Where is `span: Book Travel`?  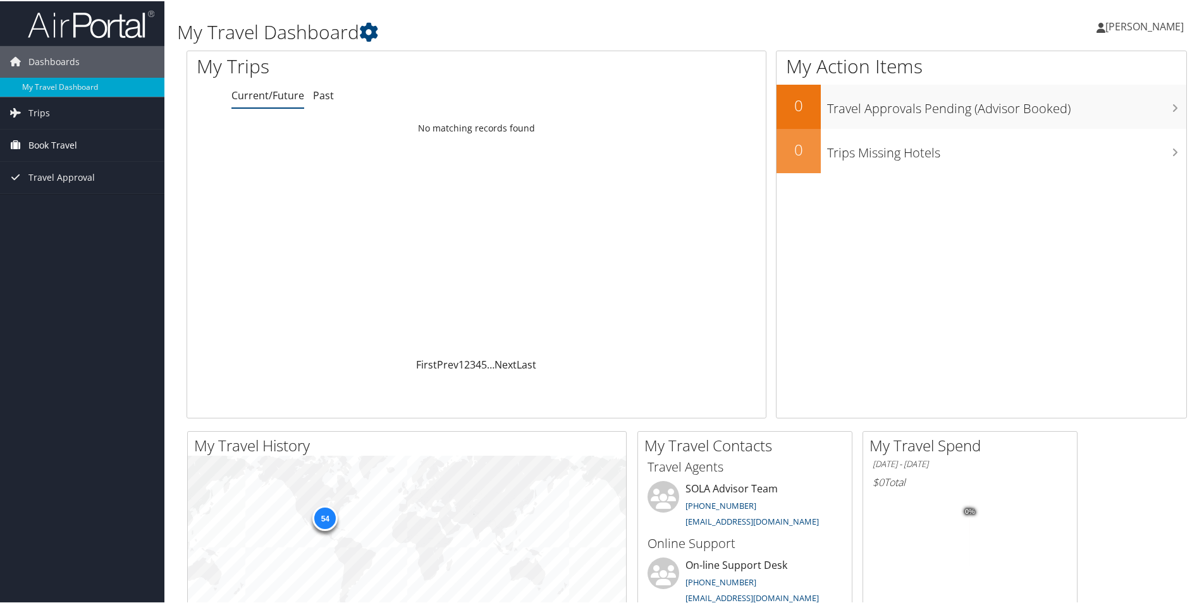
span: Book Travel is located at coordinates (53, 144).